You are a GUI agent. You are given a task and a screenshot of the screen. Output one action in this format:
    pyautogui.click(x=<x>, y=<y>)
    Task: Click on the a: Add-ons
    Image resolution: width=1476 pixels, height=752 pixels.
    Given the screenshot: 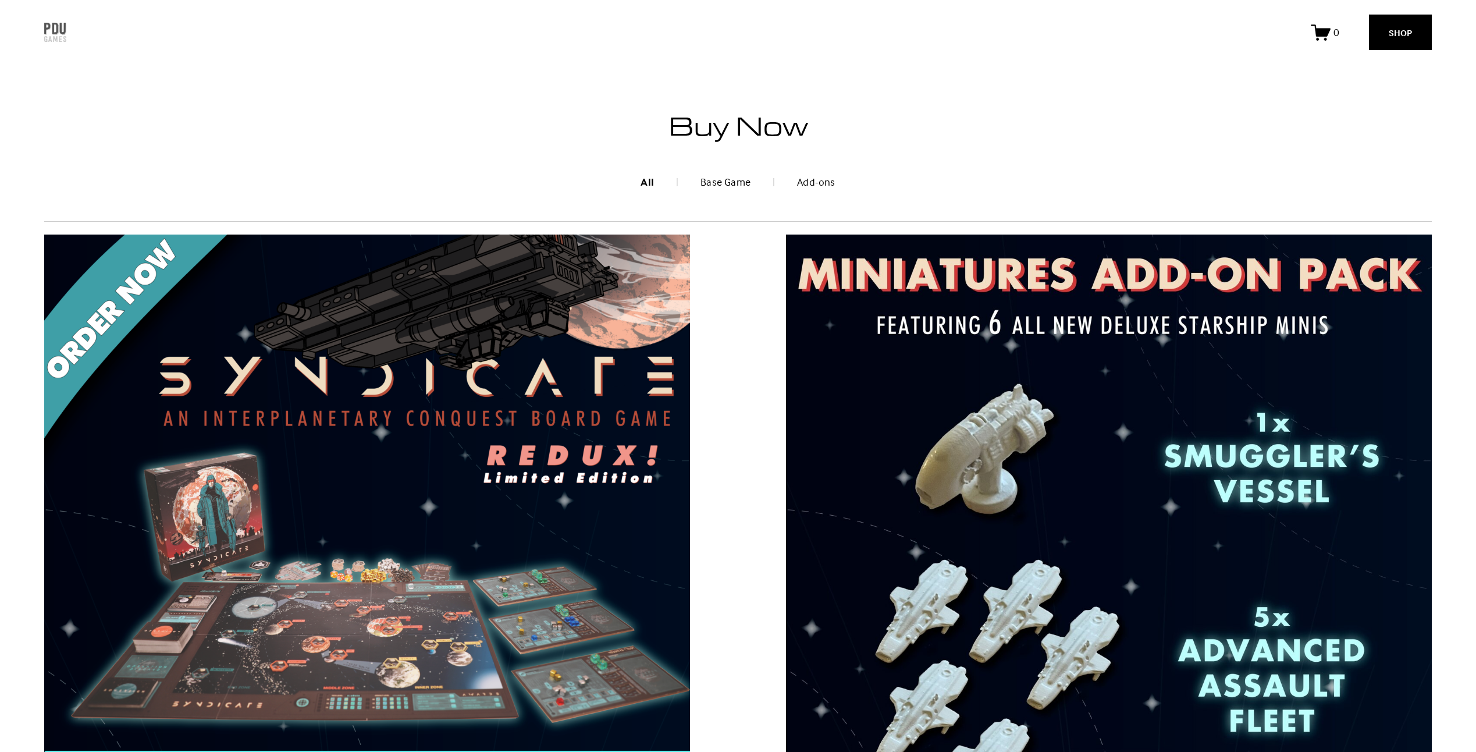 What is the action you would take?
    pyautogui.click(x=816, y=182)
    